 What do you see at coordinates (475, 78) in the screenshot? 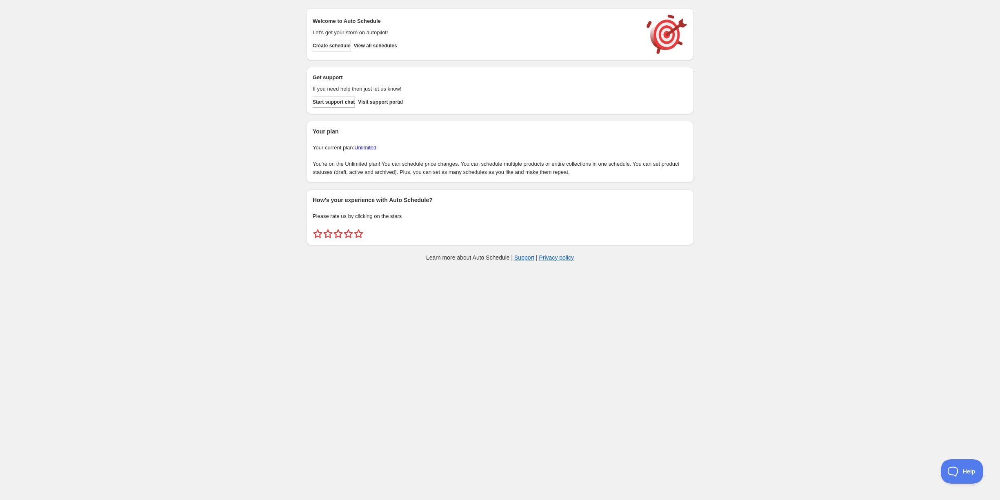
I see `h2: Get support` at bounding box center [475, 78].